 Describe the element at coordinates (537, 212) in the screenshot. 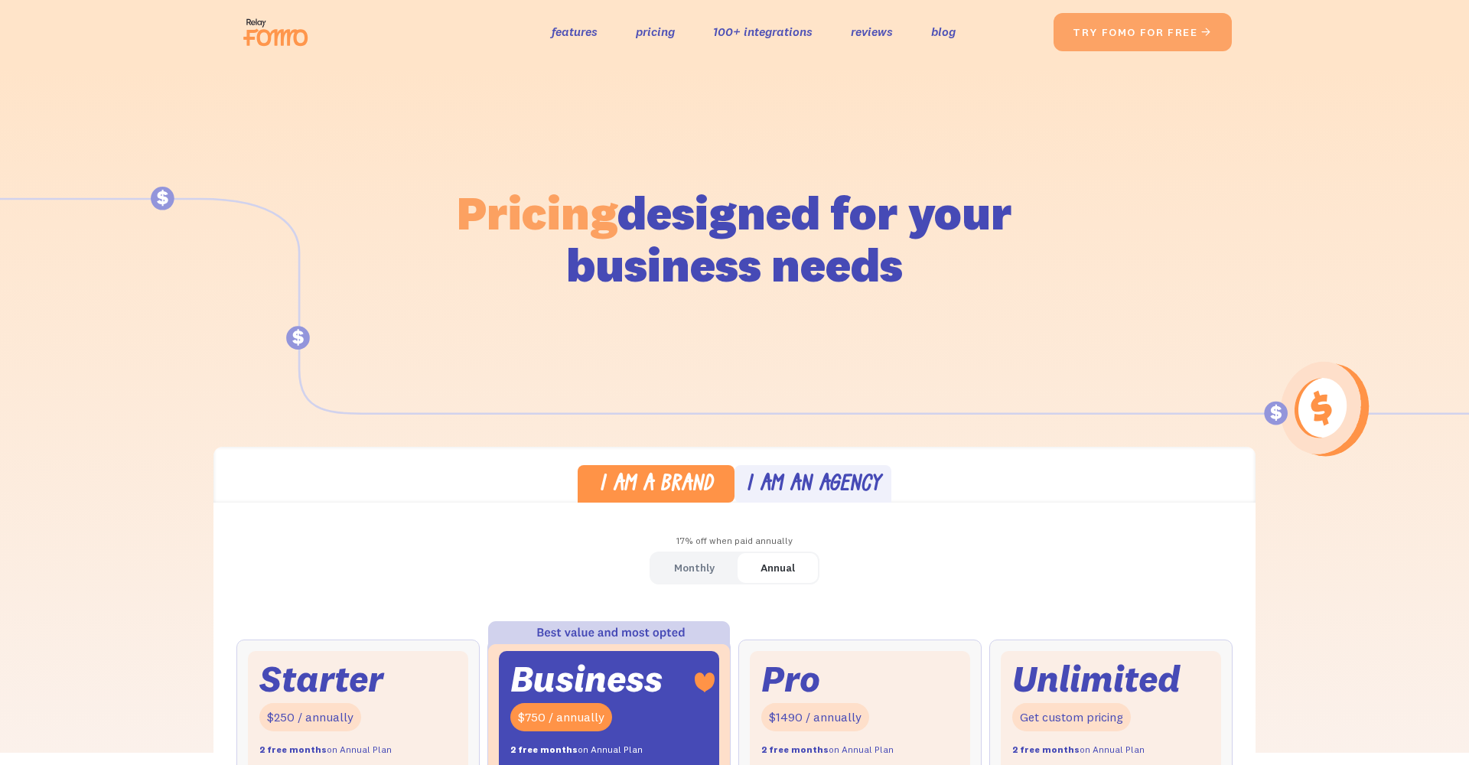

I see `span: Pricing` at that location.